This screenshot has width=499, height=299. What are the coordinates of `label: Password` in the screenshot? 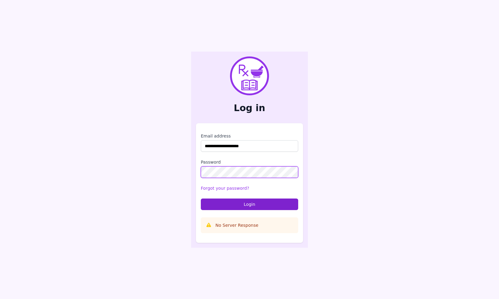 It's located at (249, 162).